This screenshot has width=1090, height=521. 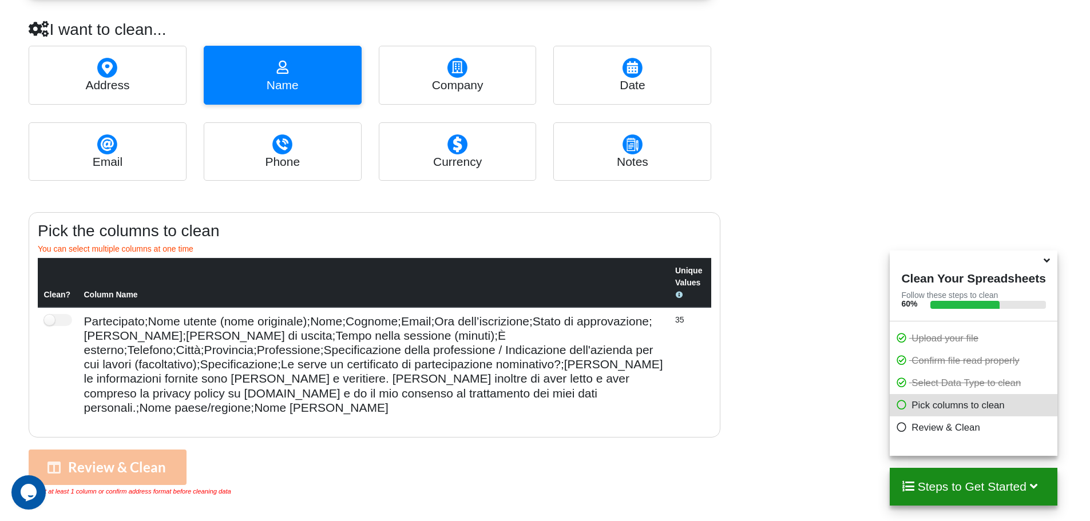 I want to click on th: Clean?, so click(x=58, y=283).